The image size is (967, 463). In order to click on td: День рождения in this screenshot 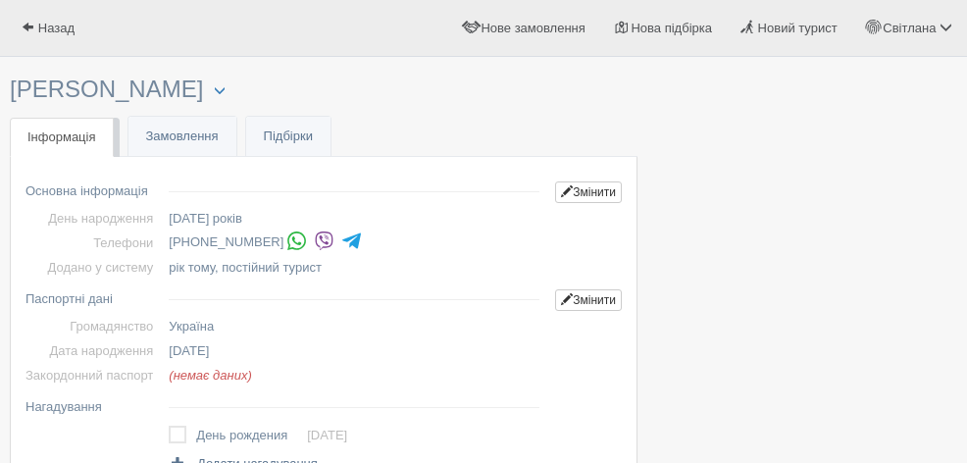, I will do `click(251, 435)`.